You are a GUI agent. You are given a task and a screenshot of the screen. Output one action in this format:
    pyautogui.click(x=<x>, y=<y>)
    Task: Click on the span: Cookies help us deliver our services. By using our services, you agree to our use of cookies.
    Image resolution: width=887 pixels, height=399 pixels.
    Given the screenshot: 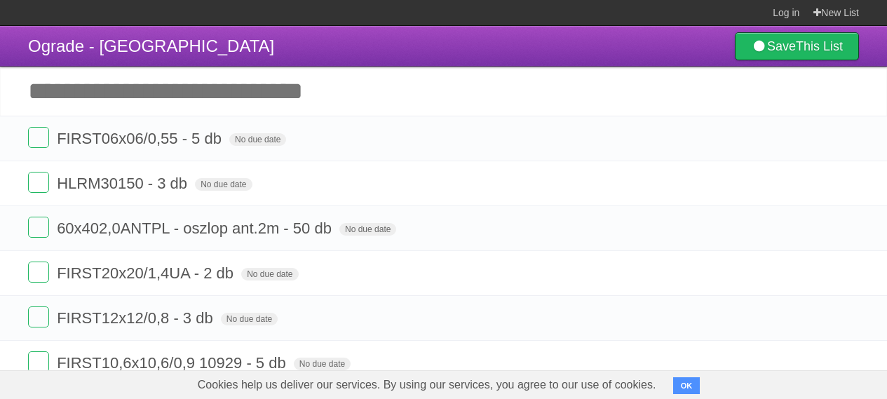 What is the action you would take?
    pyautogui.click(x=427, y=385)
    